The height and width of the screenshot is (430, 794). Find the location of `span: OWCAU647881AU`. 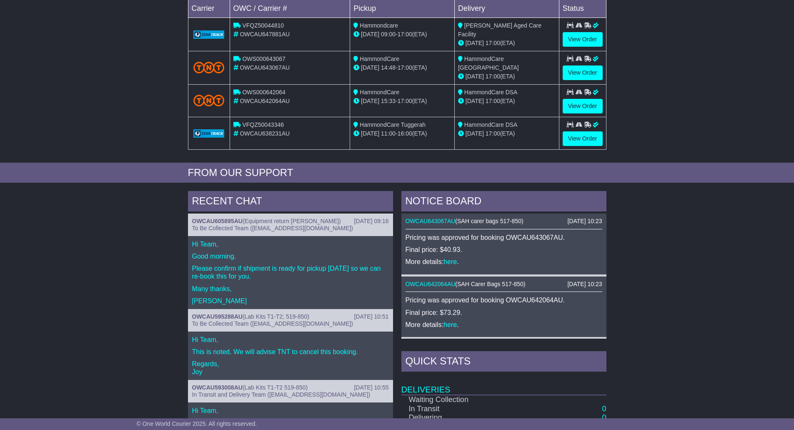

span: OWCAU647881AU is located at coordinates (265, 34).